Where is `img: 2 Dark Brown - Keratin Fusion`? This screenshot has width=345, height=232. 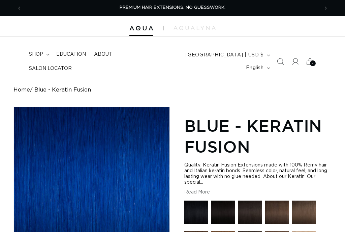
img: 2 Dark Brown - Keratin Fusion is located at coordinates (277, 212).